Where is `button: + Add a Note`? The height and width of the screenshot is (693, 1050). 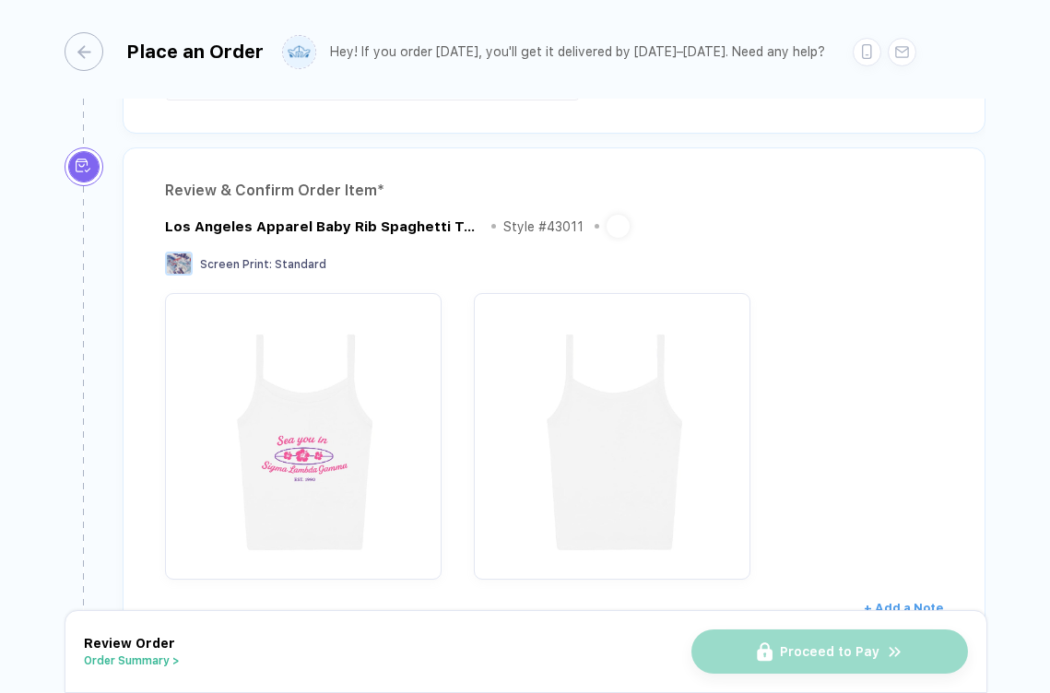
button: + Add a Note is located at coordinates (903, 608).